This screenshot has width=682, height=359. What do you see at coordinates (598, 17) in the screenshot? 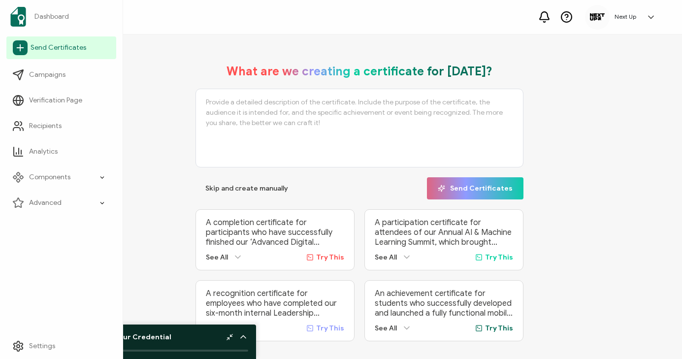
I see `img: 5f129d50-c698-44db-9931-7612f5f6bcd9.png` at bounding box center [598, 17].